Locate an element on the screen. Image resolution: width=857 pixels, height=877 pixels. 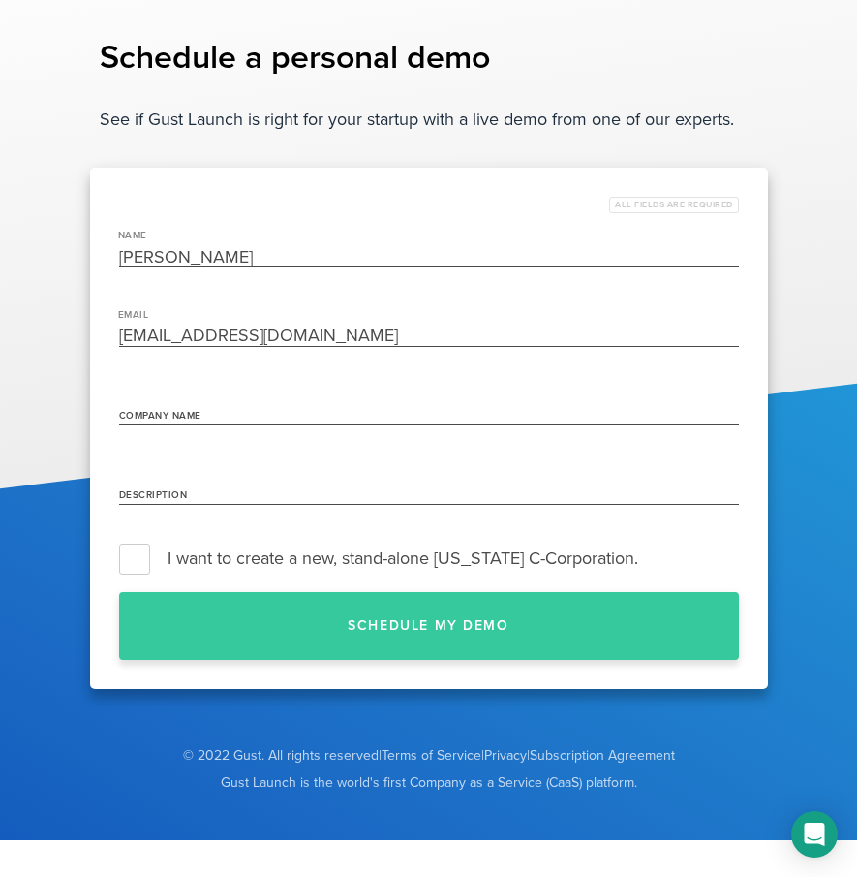
label: name is located at coordinates (133, 235).